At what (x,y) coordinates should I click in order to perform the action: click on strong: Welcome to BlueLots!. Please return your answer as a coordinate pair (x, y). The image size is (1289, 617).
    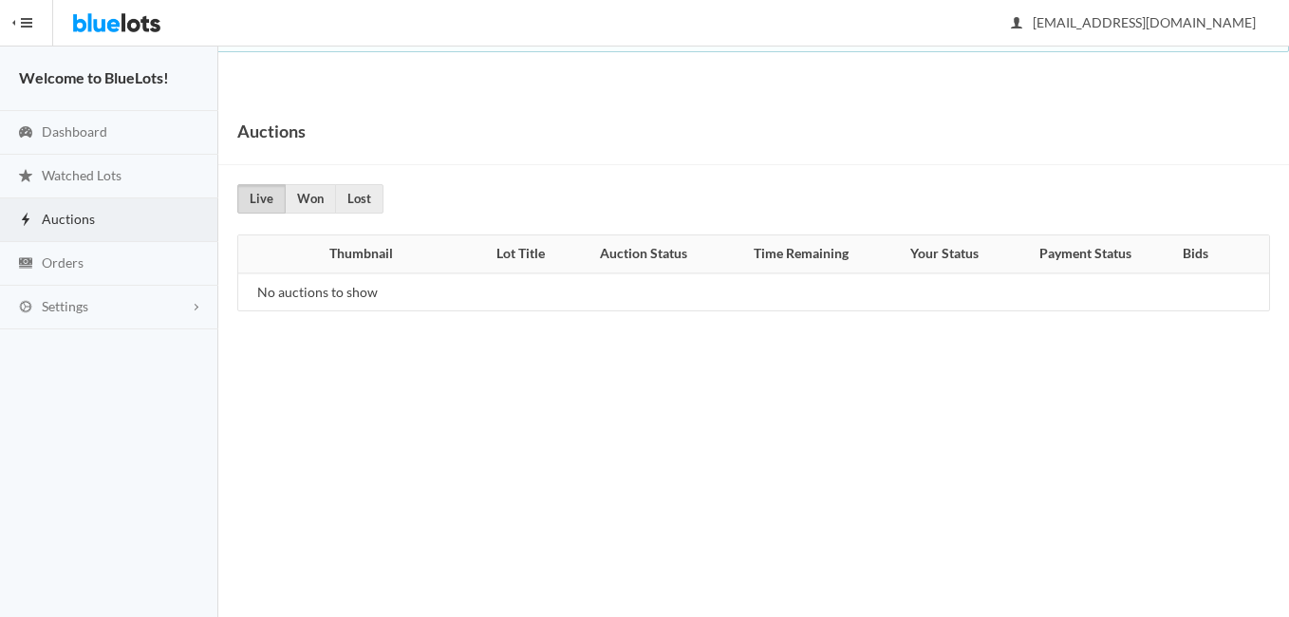
    Looking at the image, I should click on (94, 77).